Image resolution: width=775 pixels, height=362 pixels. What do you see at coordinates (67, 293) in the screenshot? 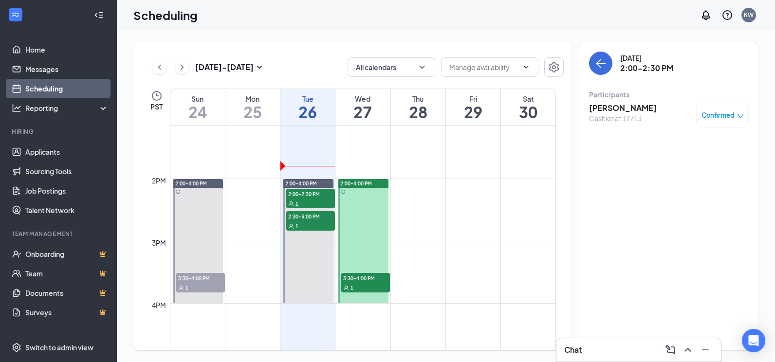
I see `a: DocumentsCrown` at bounding box center [67, 293].